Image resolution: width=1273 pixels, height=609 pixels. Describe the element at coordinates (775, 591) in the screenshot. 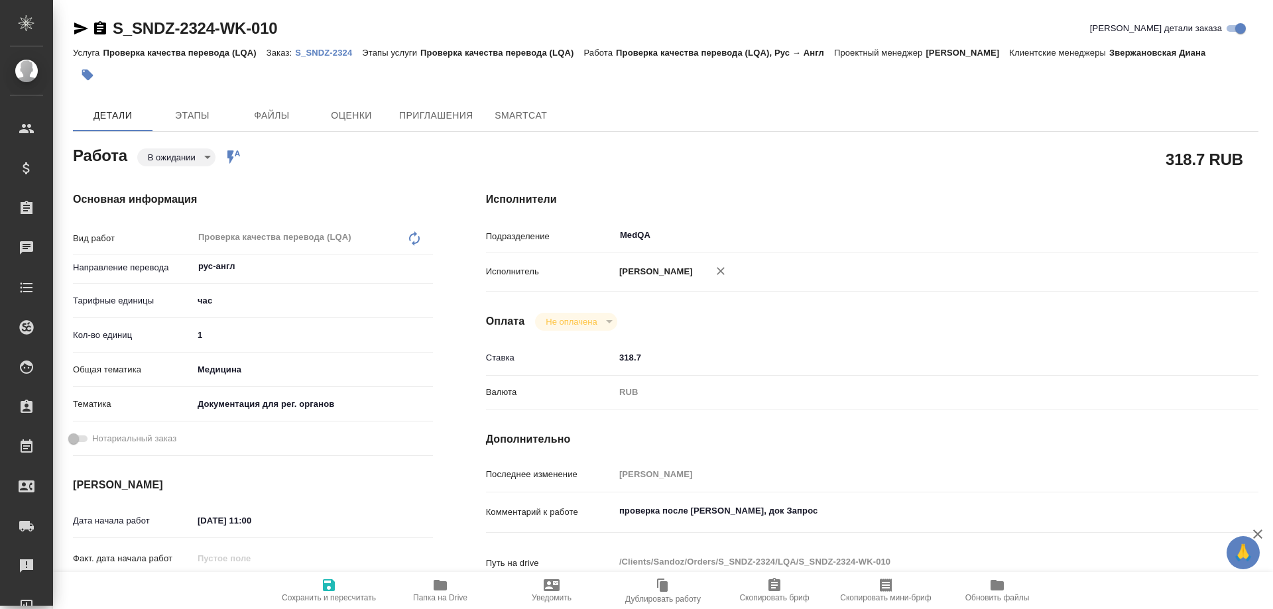

I see `button: Скопировать бриф` at that location.